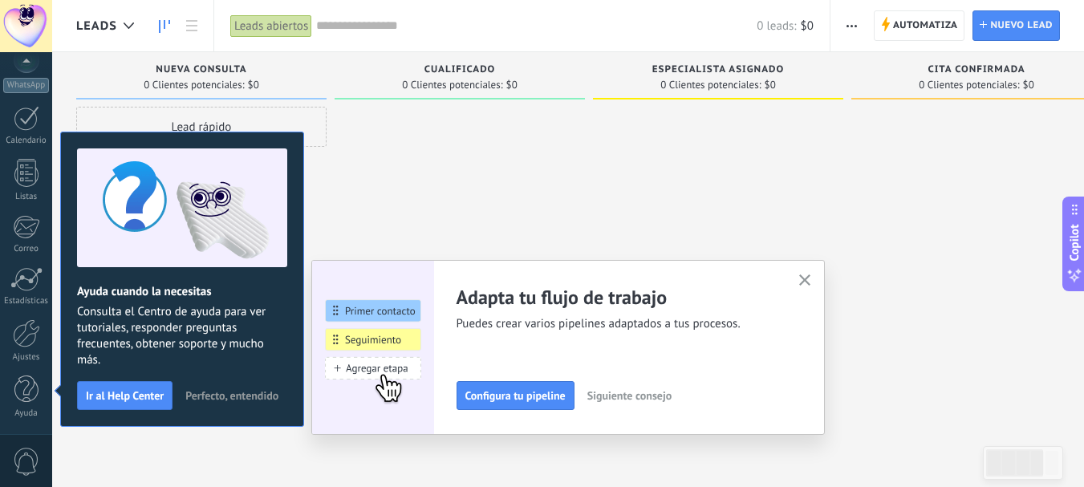 The image size is (1084, 487). Describe the element at coordinates (718, 71) in the screenshot. I see `div: Especialista asignado` at that location.